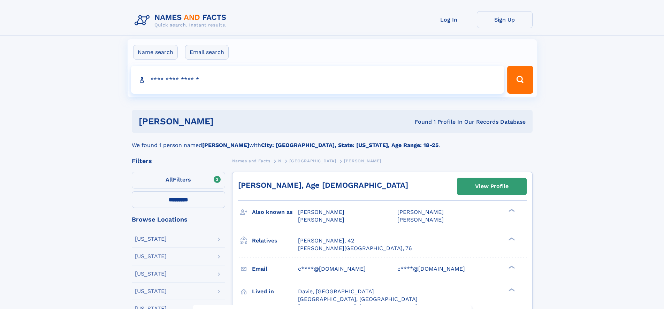  Describe the element at coordinates (275, 269) in the screenshot. I see `h3: Email` at that location.